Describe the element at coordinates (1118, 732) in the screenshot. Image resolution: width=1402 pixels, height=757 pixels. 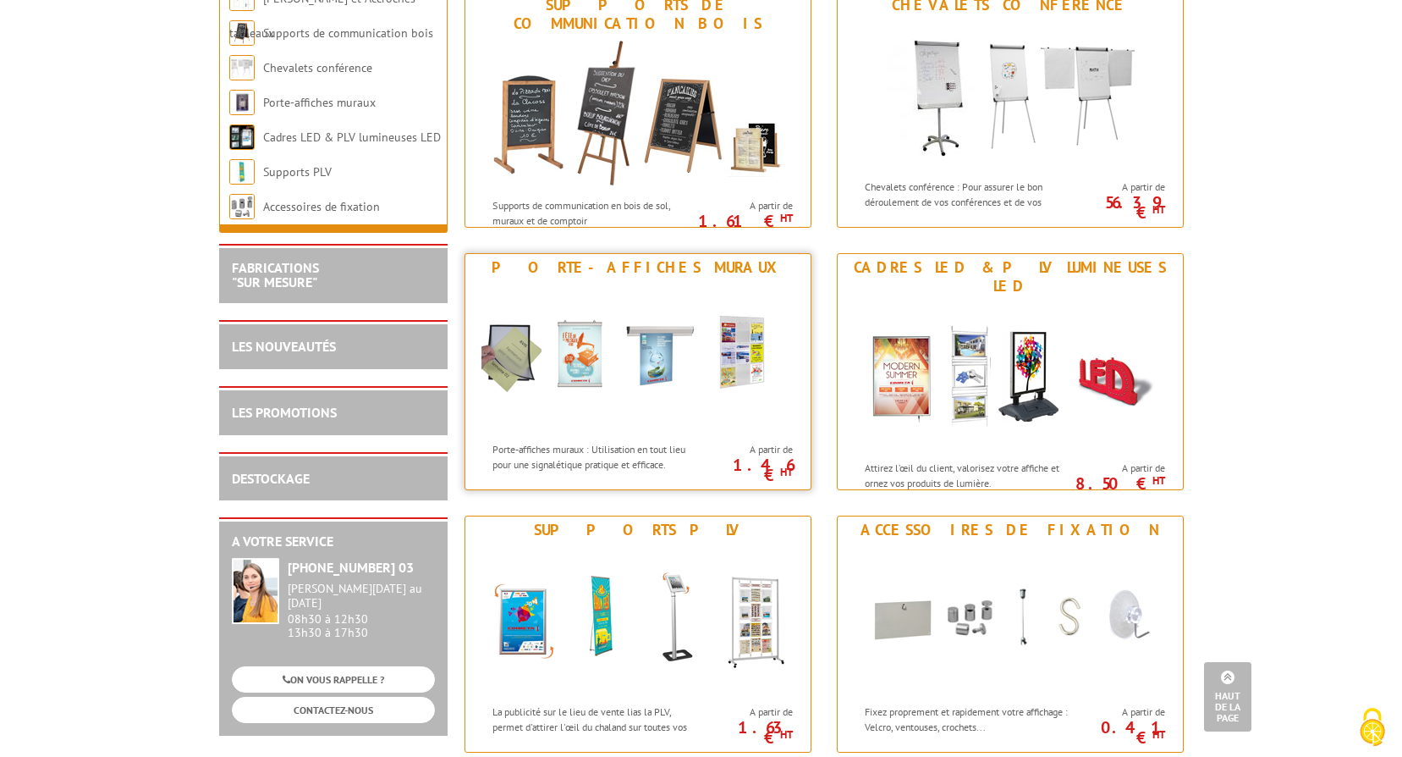
I see `p: 0.41 €` at that location.